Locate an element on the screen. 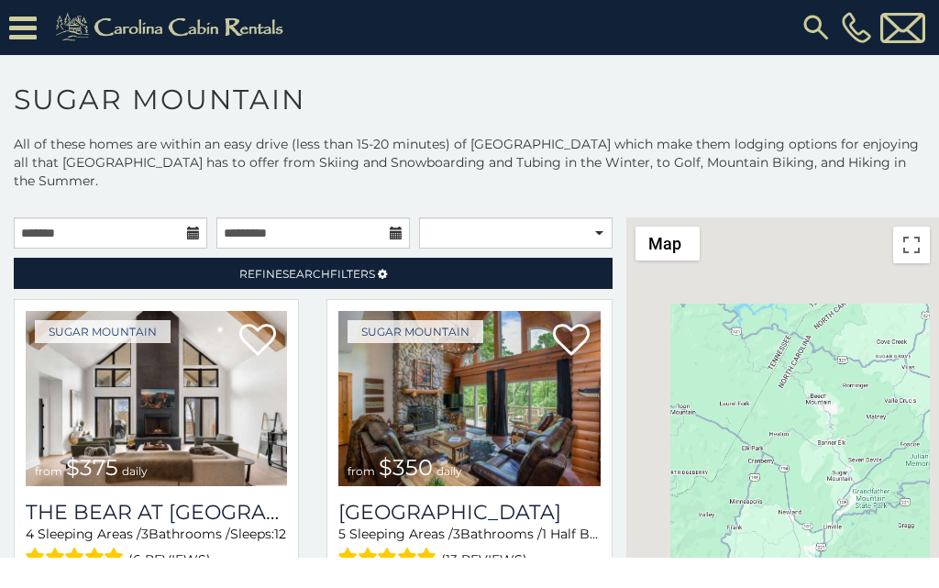 This screenshot has width=939, height=588. span: 4 is located at coordinates (29, 534).